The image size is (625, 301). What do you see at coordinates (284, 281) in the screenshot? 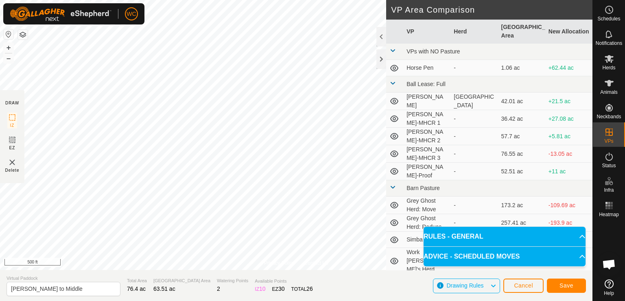
I see `span: Available Points` at bounding box center [284, 281].